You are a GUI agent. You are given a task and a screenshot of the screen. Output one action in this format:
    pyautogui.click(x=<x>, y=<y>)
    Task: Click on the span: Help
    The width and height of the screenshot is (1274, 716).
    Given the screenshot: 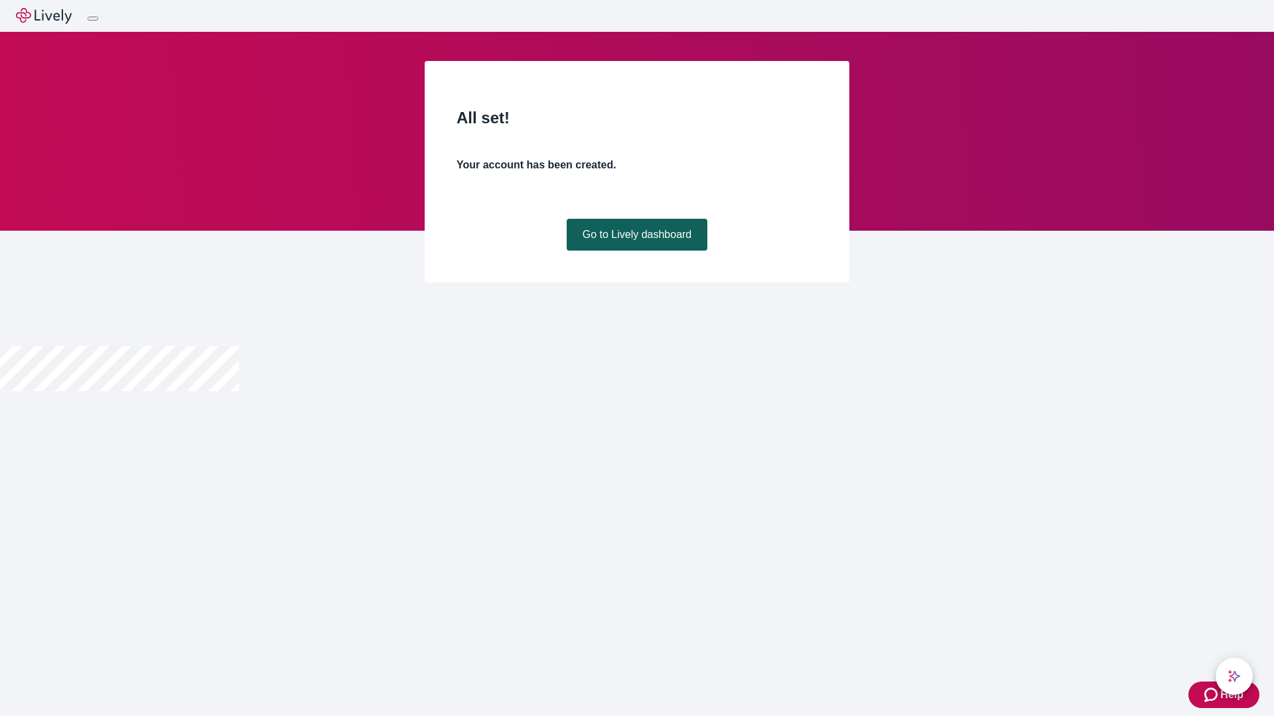 What is the action you would take?
    pyautogui.click(x=1231, y=695)
    